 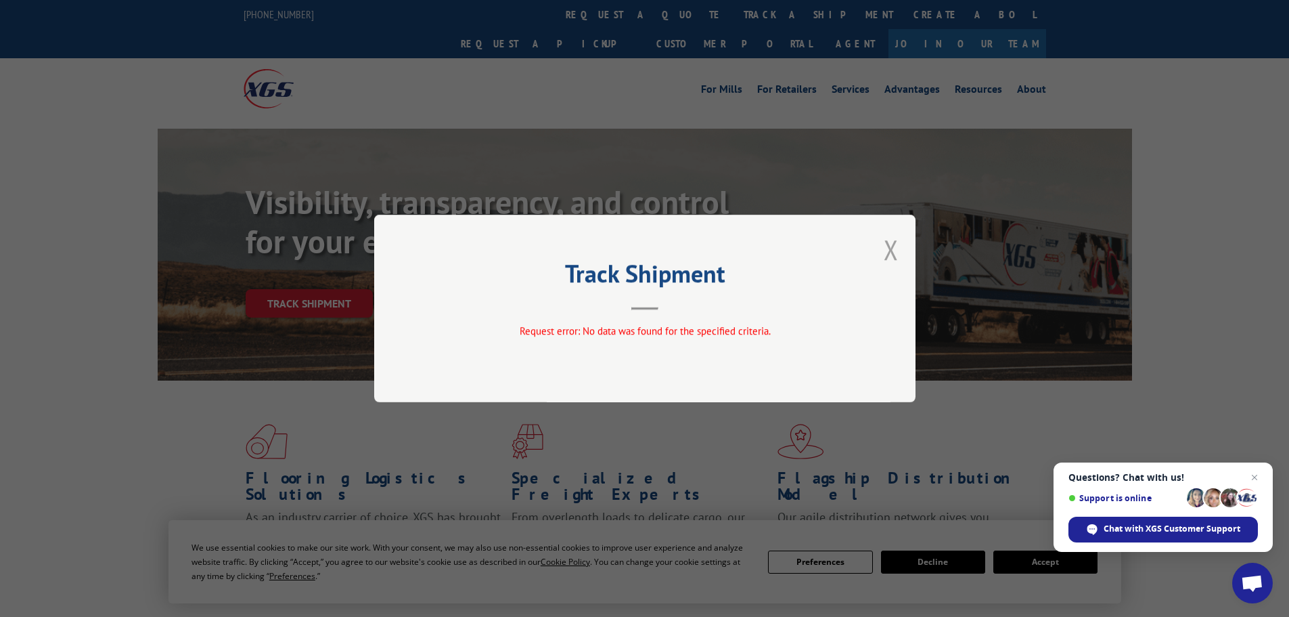 What do you see at coordinates (891, 249) in the screenshot?
I see `button: Close modal` at bounding box center [891, 249].